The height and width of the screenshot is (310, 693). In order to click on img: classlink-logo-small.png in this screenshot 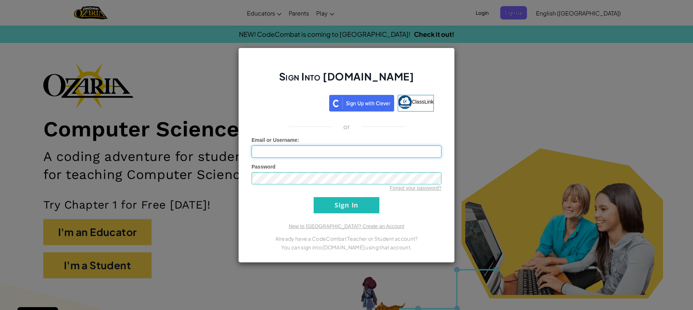, I will do `click(405, 102)`.